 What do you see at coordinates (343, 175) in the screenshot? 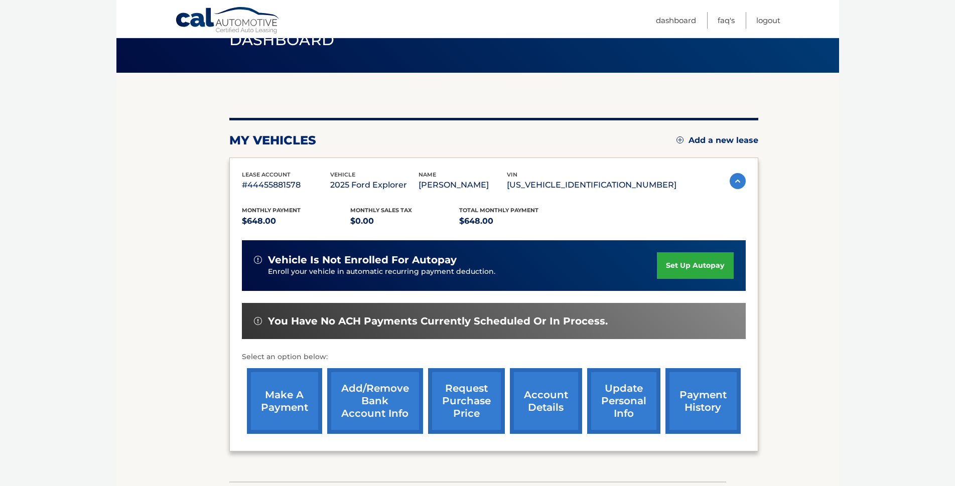
I see `span: vehicle` at bounding box center [343, 175].